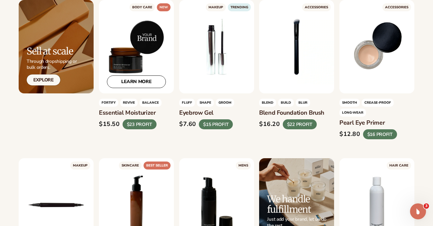  I want to click on div: $15.50, so click(109, 125).